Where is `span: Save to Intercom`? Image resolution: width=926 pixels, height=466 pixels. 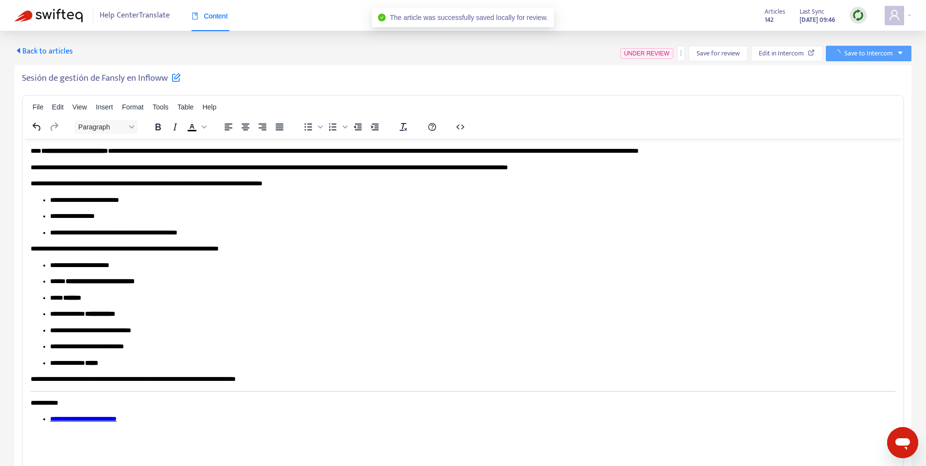
span: Save to Intercom is located at coordinates (869, 53).